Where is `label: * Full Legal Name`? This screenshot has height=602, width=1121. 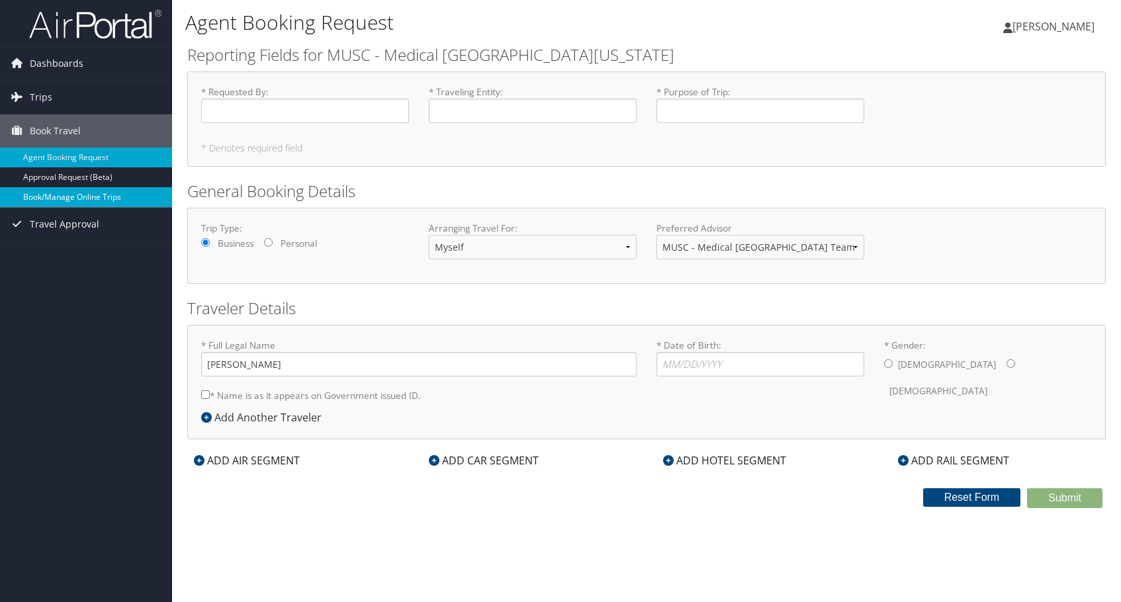
label: * Full Legal Name is located at coordinates (419, 357).